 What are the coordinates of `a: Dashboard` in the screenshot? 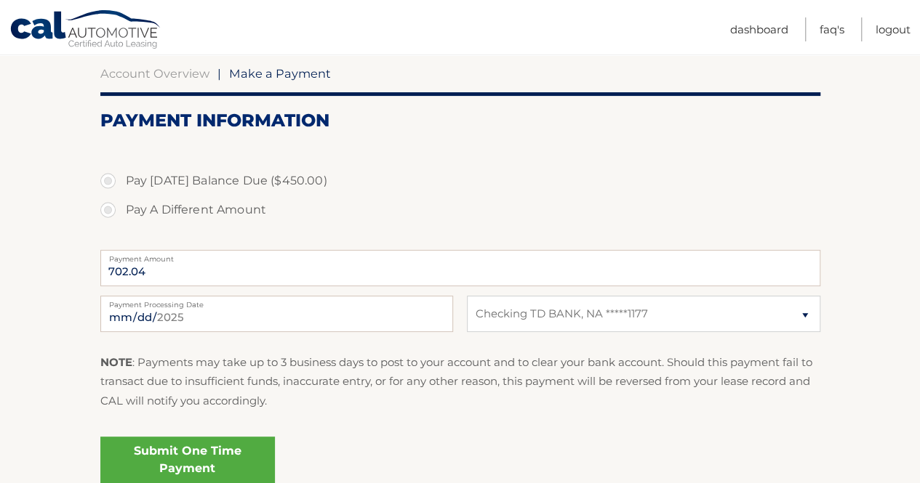 It's located at (759, 29).